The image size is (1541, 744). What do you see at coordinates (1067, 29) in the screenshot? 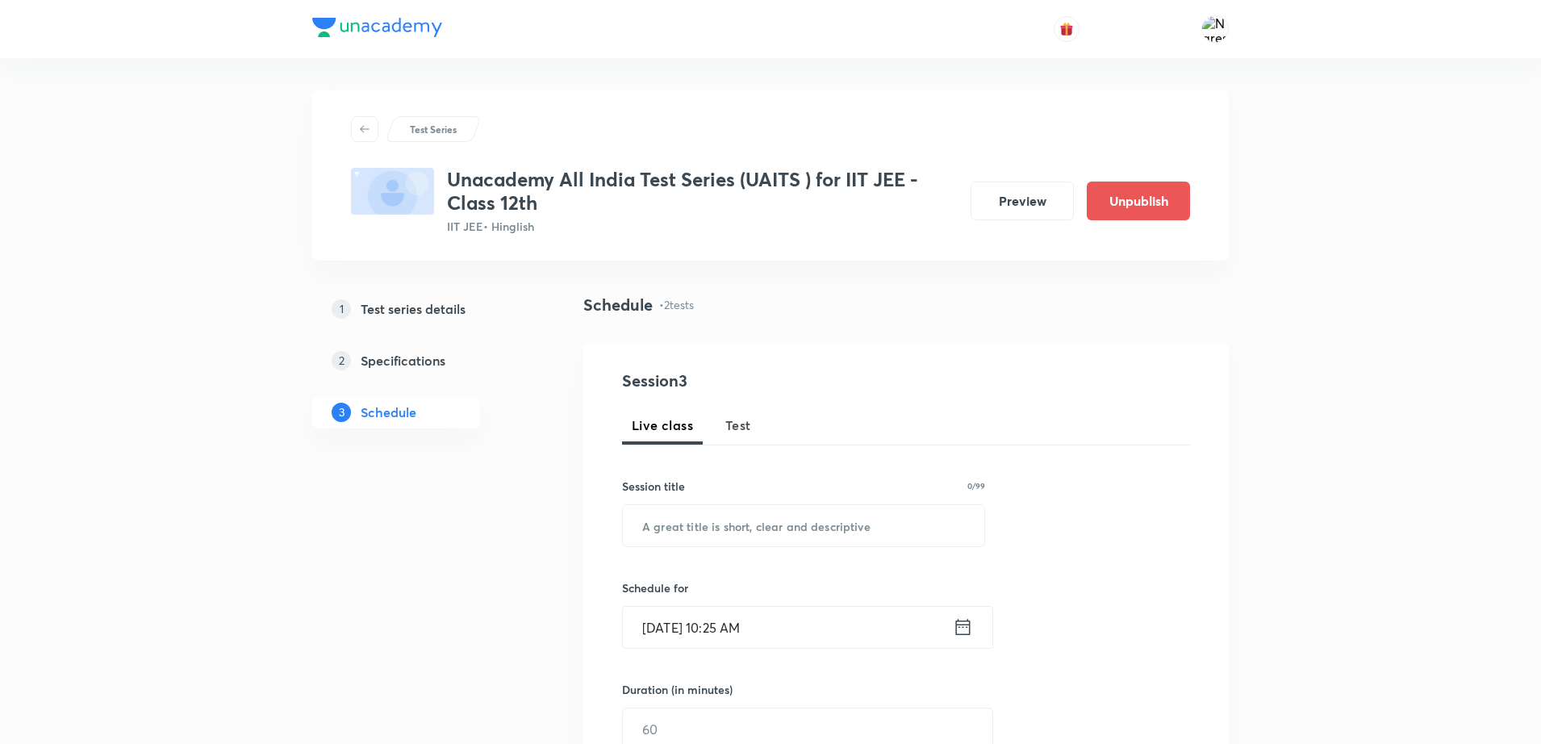
I see `button: avatar` at bounding box center [1067, 29].